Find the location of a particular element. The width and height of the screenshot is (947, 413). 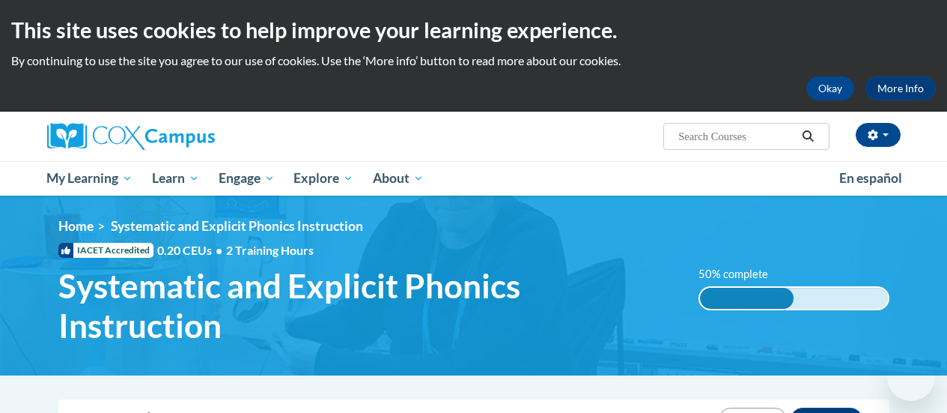

span: En español is located at coordinates (871, 177).